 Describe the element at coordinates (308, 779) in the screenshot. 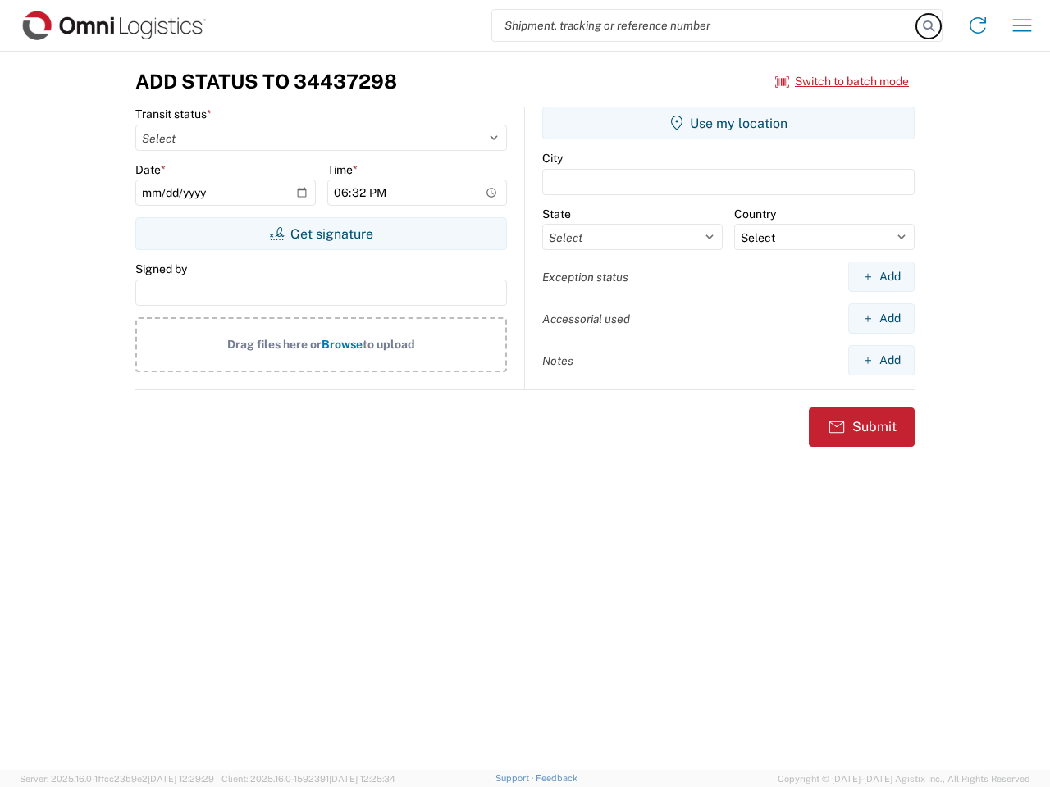

I see `span: Client: 2025.16.0-1592391` at that location.